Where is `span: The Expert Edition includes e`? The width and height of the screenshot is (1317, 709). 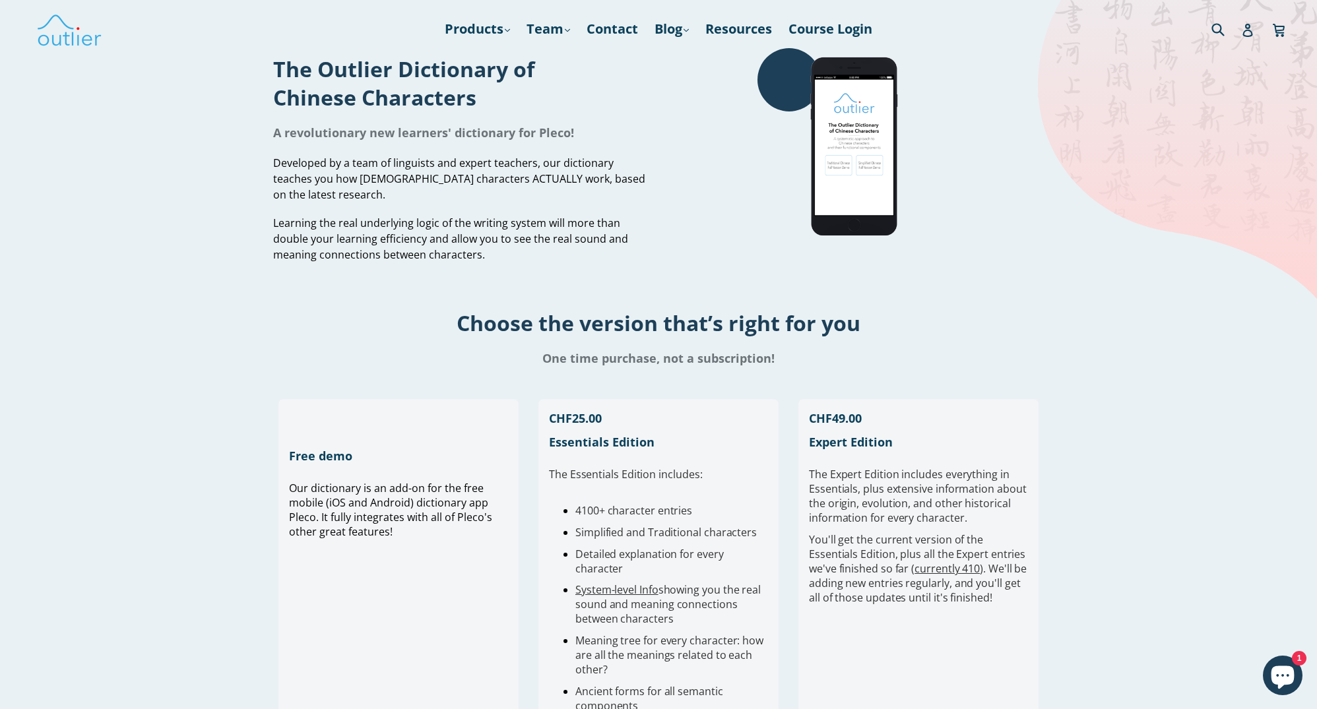
span: The Expert Edition includes e is located at coordinates (880, 474).